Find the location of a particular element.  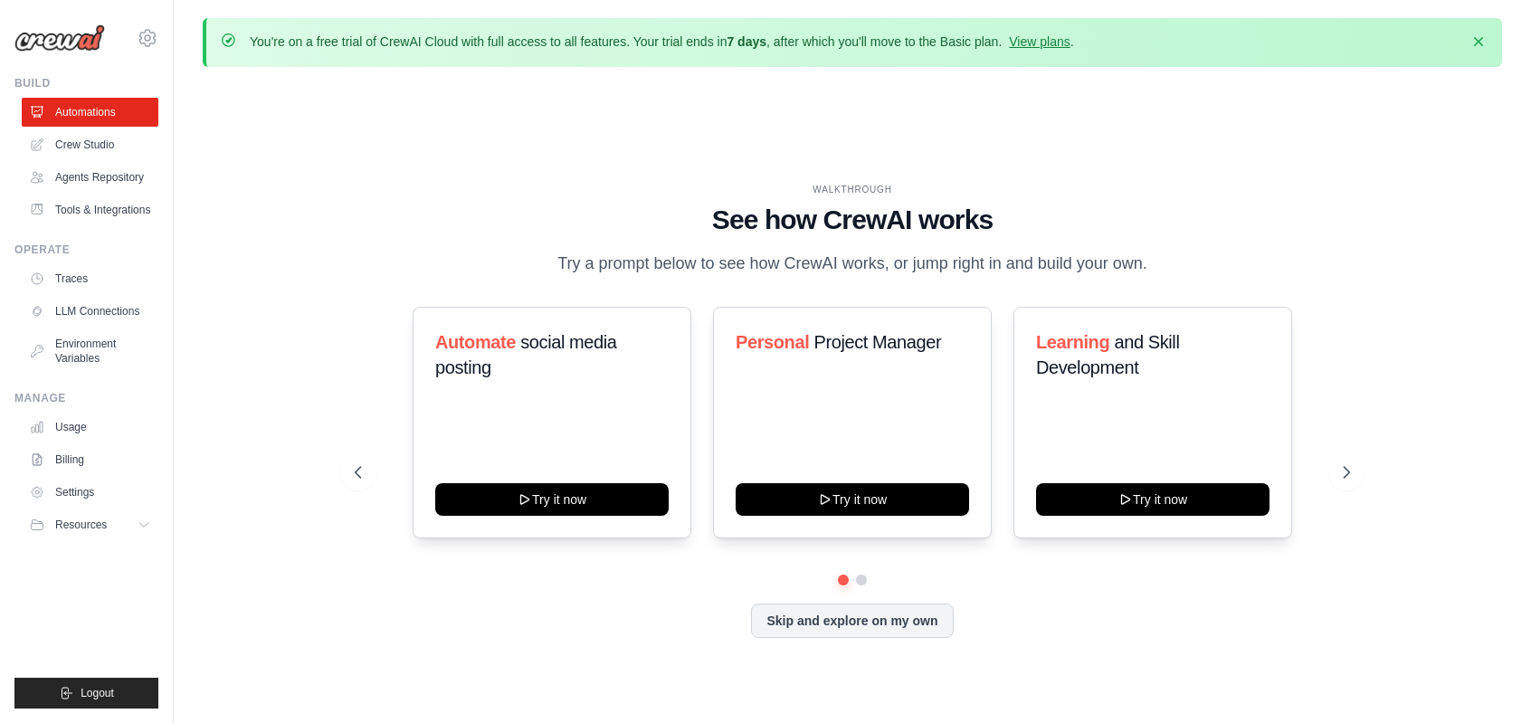

span: and Skill Development is located at coordinates (1108, 355).